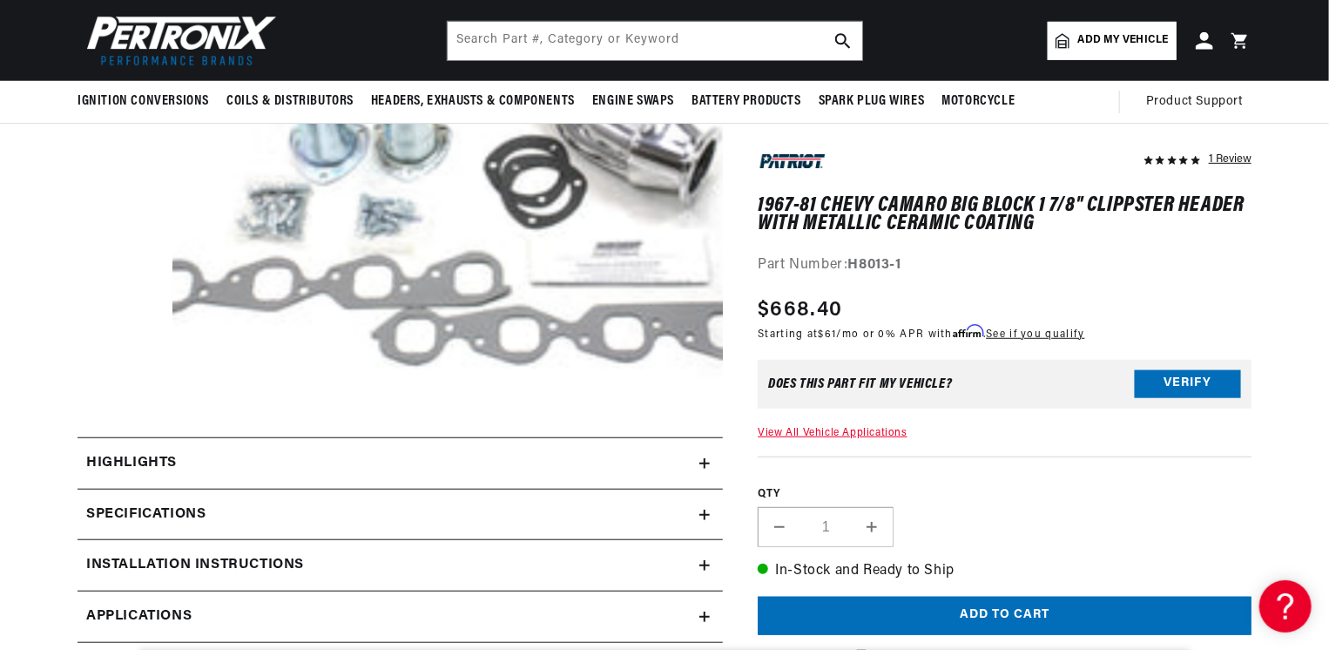 This screenshot has width=1329, height=650. What do you see at coordinates (746, 101) in the screenshot?
I see `span: Battery Products` at bounding box center [746, 101].